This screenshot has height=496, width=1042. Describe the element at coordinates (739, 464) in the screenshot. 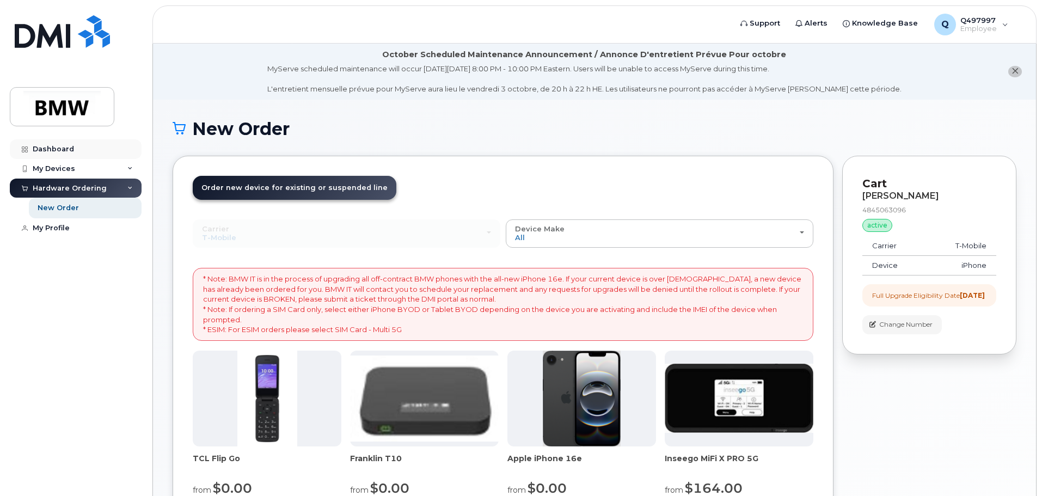

I see `span: Inseego MiFi X PRO 5G` at that location.